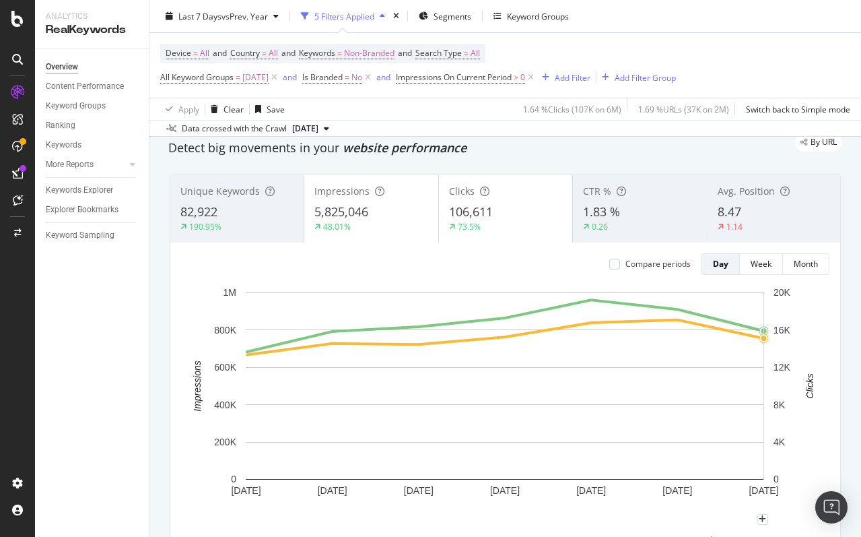  Describe the element at coordinates (452, 15) in the screenshot. I see `span: Segments` at that location.